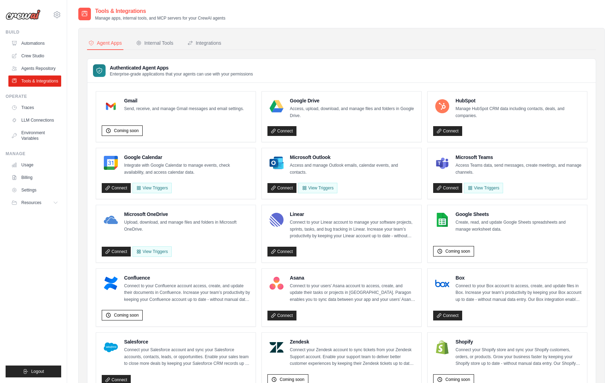 The image size is (616, 383). Describe the element at coordinates (519, 112) in the screenshot. I see `p: Manage HubSpot CRM data including contacts, deals, and companies.` at that location.